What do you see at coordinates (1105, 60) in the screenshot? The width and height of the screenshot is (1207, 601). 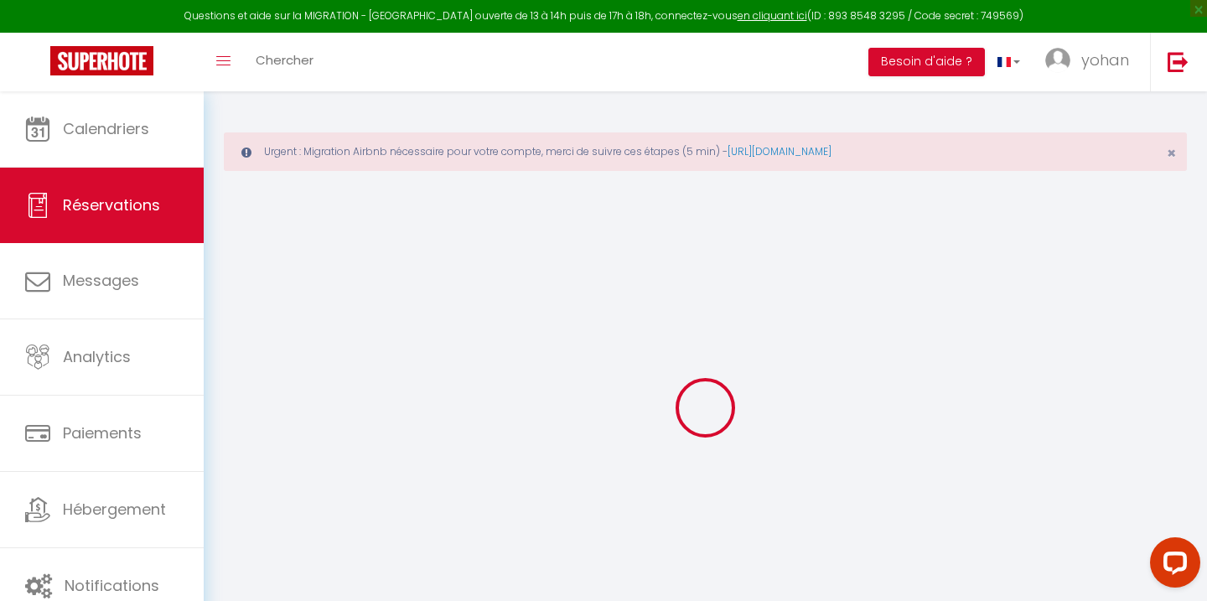 I see `span: yohan` at bounding box center [1105, 60].